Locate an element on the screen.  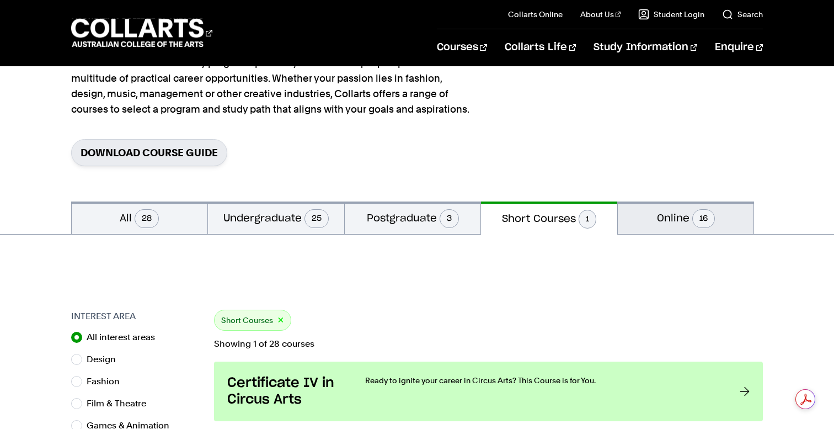
button: Postgraduate3 is located at coordinates (413, 217).